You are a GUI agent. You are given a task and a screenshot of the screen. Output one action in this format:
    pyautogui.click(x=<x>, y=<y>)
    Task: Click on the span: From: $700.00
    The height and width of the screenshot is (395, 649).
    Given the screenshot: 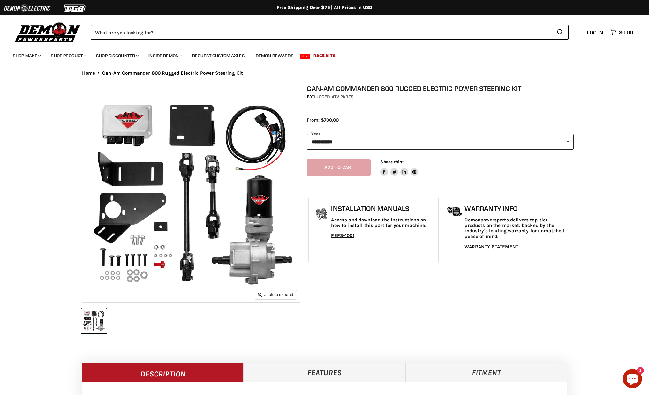 What is the action you would take?
    pyautogui.click(x=323, y=120)
    